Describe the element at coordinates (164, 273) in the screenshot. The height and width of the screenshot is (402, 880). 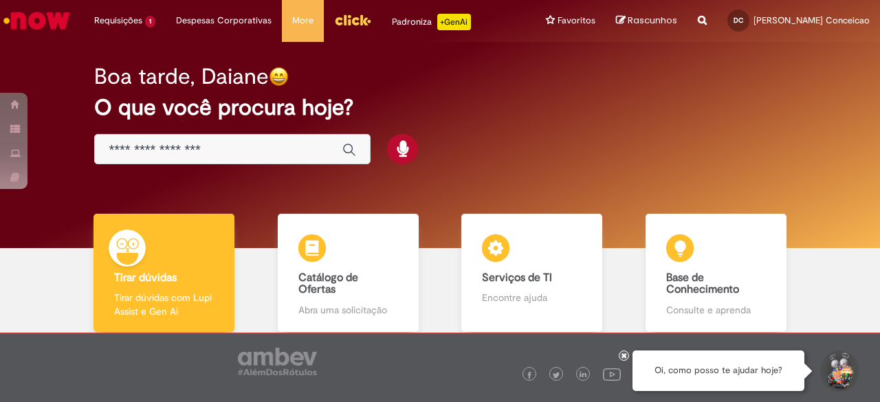
I see `a: Tirar dúvidas Tirar dúvidas com Lupi Assist e Gen Ai` at that location.